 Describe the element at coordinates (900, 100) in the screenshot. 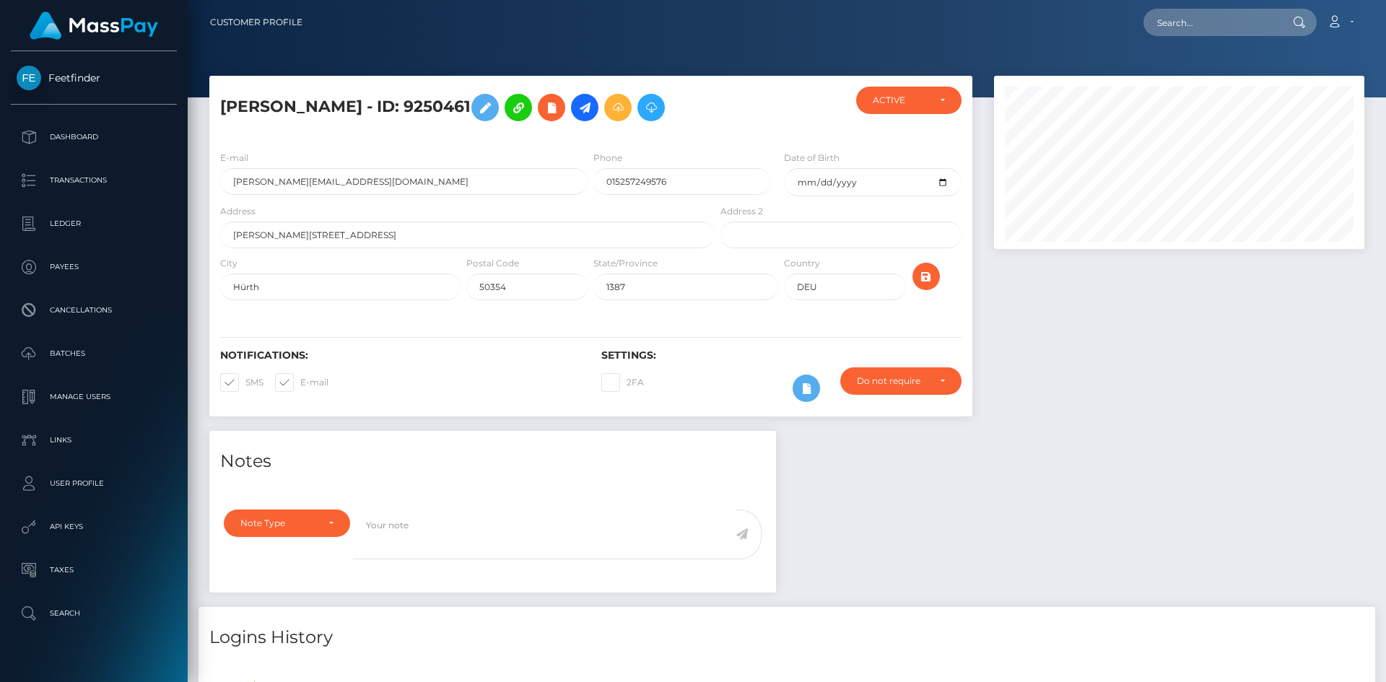

I see `div: ACTIVE` at that location.